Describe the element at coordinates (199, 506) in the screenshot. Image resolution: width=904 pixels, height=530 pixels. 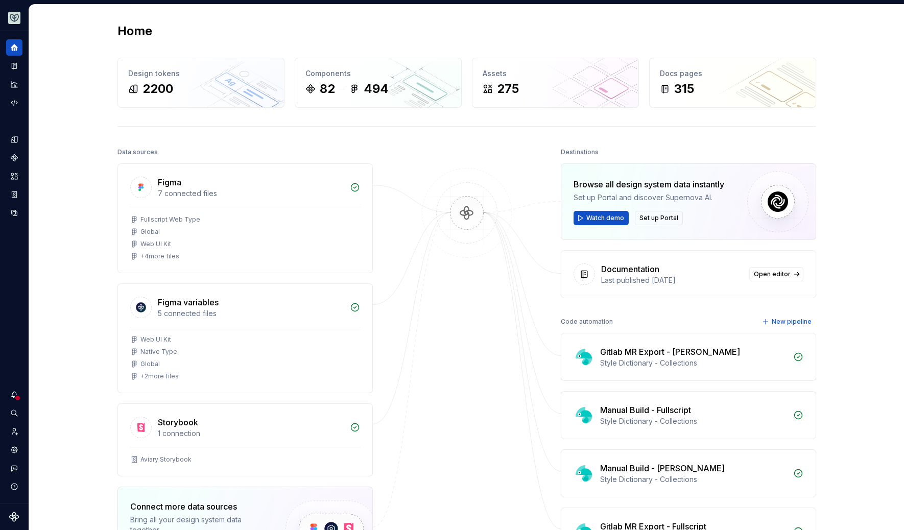
I see `div: Connect more data sources` at that location.